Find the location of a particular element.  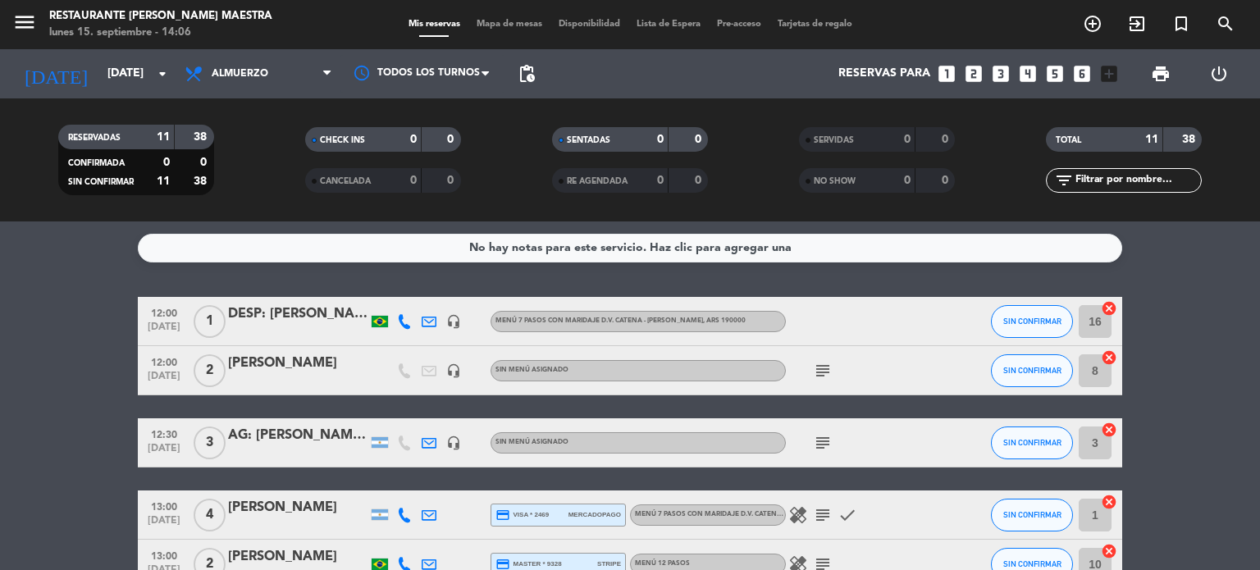

span: Mapa de mesas is located at coordinates (509, 24).